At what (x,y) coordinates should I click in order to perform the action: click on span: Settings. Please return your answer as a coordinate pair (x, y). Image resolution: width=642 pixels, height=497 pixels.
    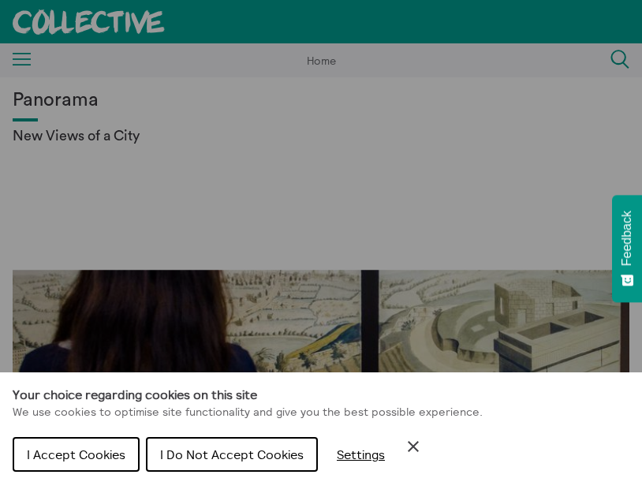
    Looking at the image, I should click on (361, 455).